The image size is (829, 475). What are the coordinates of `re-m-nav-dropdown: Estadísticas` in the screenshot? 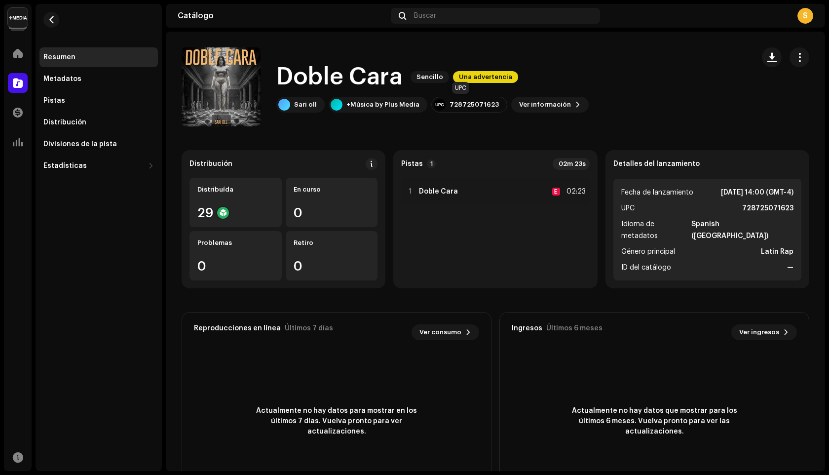 It's located at (99, 166).